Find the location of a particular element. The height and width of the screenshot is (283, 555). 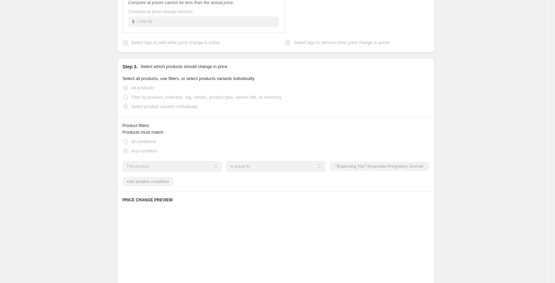

span: Compare at price change amount is located at coordinates (160, 11).